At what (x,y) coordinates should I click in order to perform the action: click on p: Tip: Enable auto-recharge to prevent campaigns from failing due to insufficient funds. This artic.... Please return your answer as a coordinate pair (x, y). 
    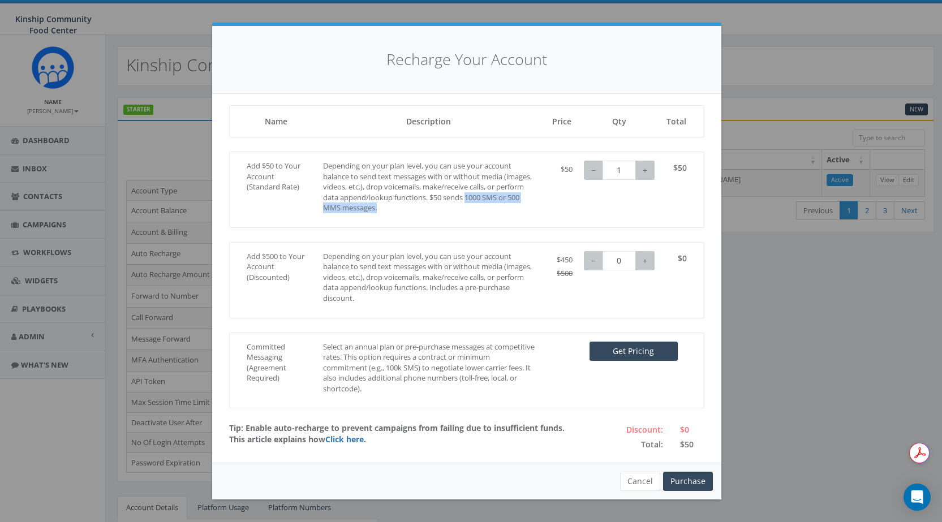
    Looking at the image, I should click on (405, 434).